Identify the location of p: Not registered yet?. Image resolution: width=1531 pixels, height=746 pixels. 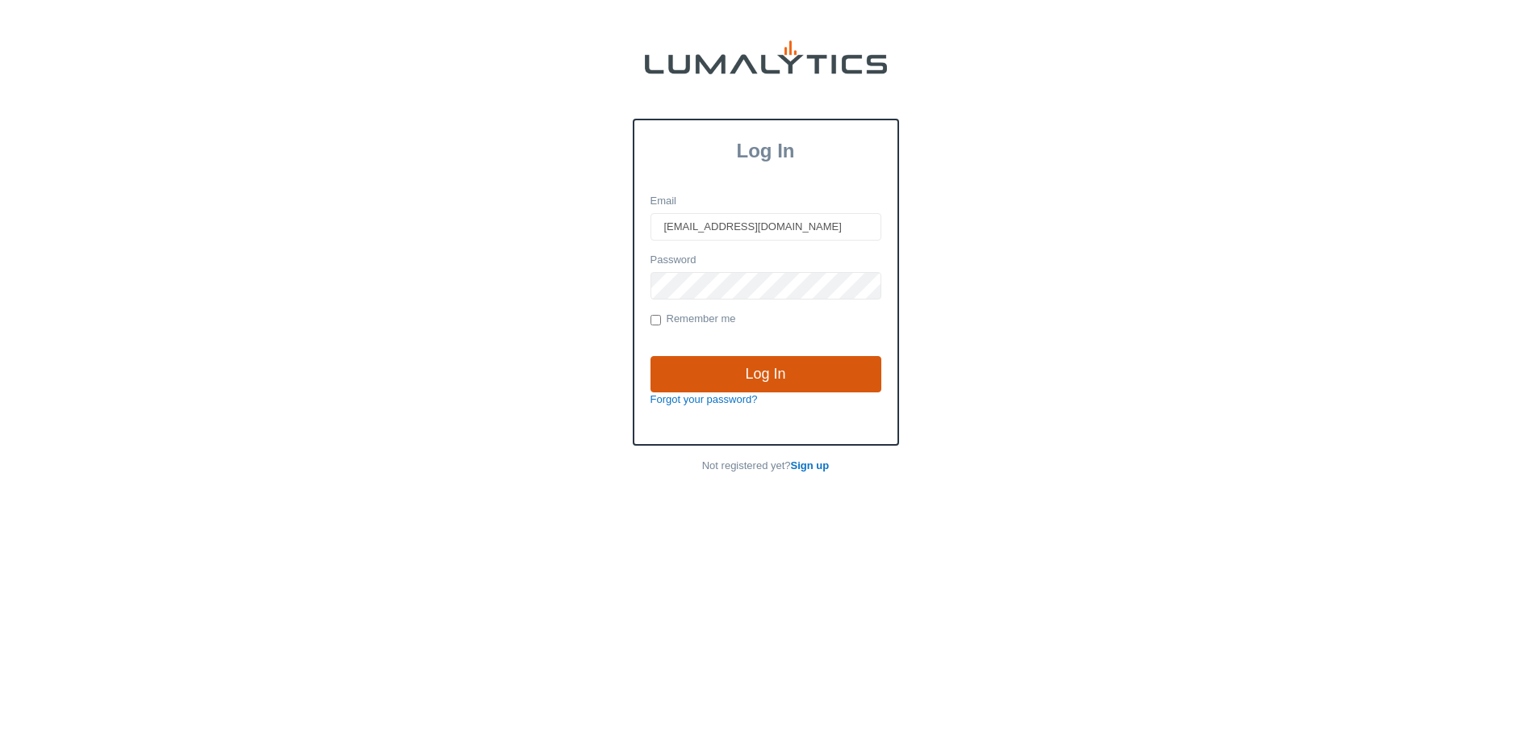
(766, 466).